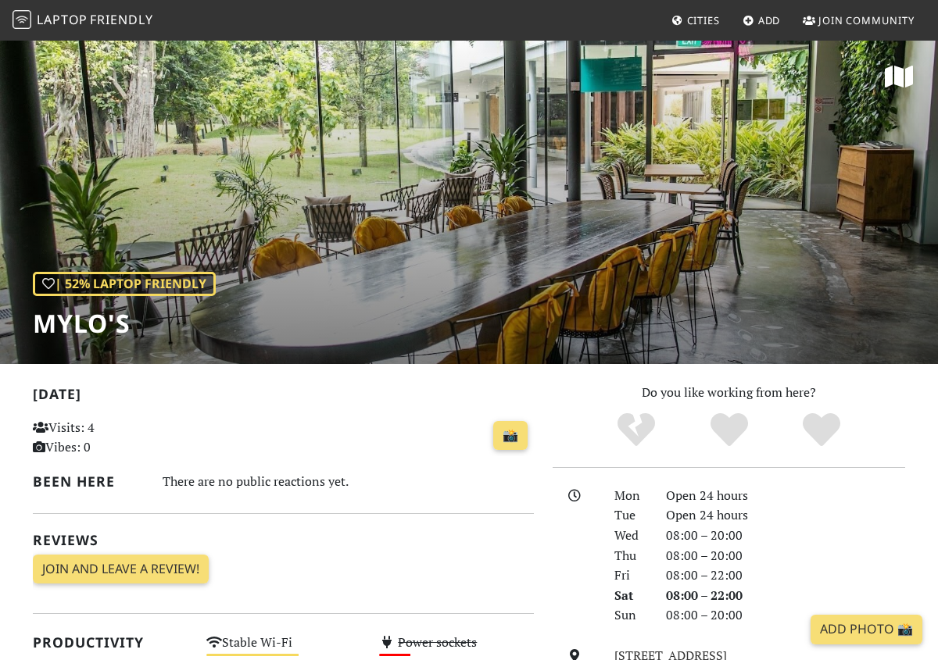 The height and width of the screenshot is (660, 938). I want to click on div: Fri, so click(631, 576).